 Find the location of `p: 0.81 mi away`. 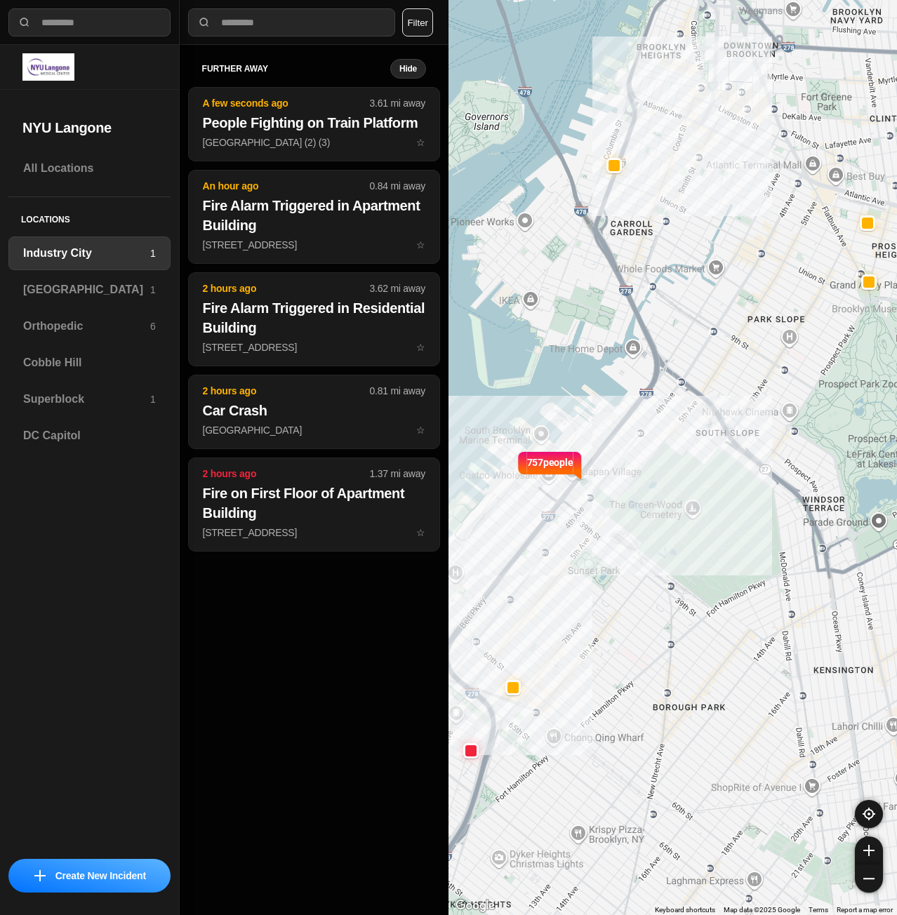

p: 0.81 mi away is located at coordinates (397, 391).